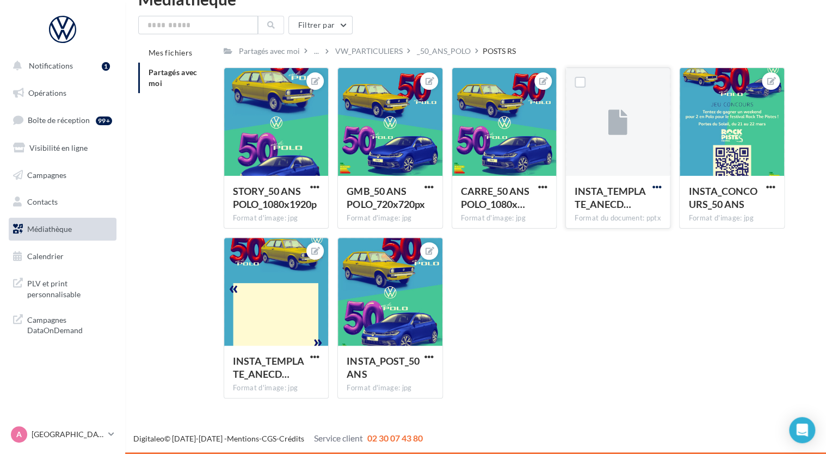 This screenshot has width=826, height=454. I want to click on span: A, so click(19, 434).